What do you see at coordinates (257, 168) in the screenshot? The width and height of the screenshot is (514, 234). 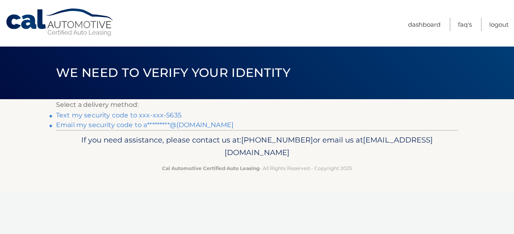 I see `p: - All Rights Reserved - Copyright 2025` at bounding box center [257, 168].